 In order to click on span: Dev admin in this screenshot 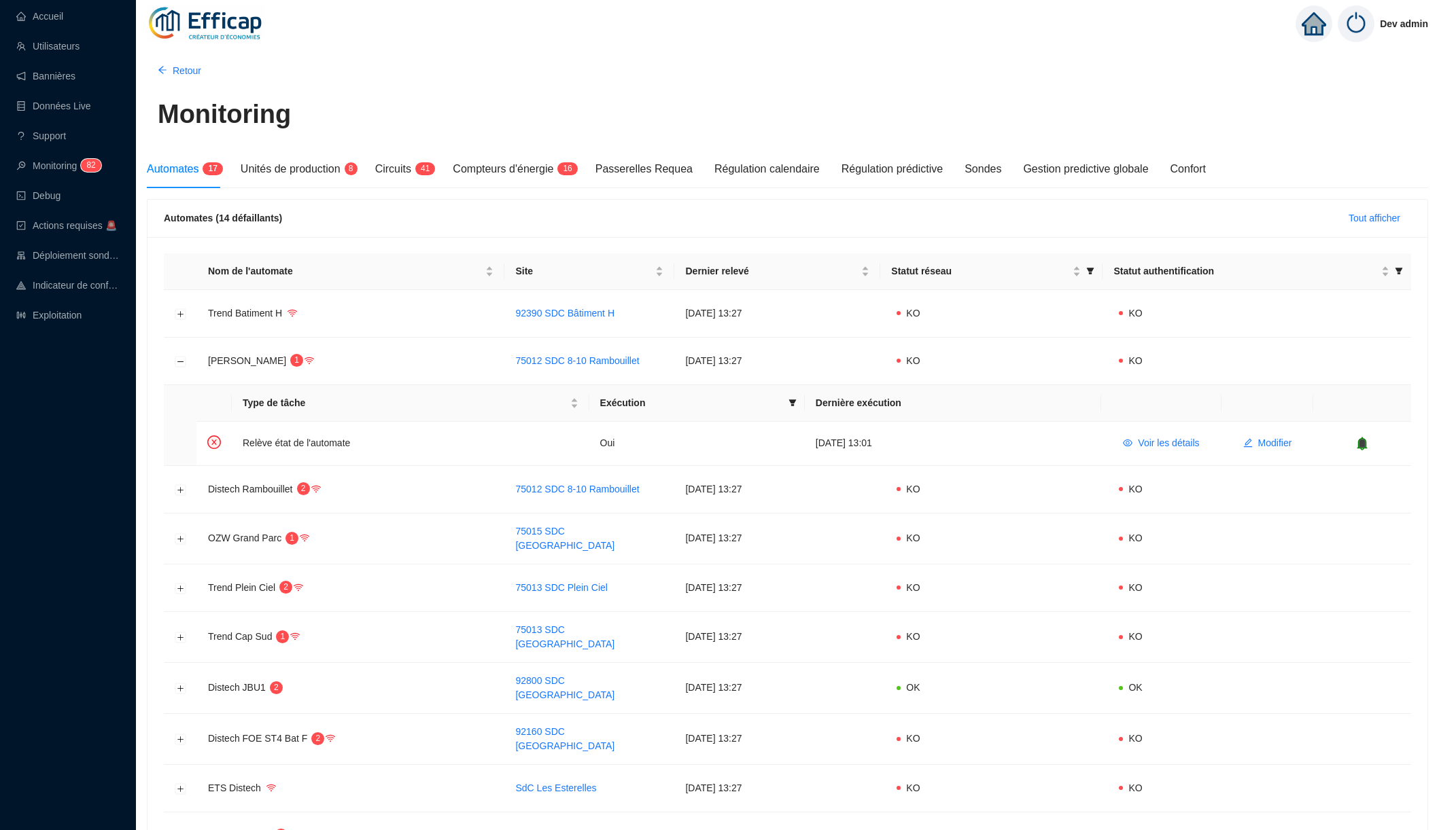, I will do `click(1403, 24)`.